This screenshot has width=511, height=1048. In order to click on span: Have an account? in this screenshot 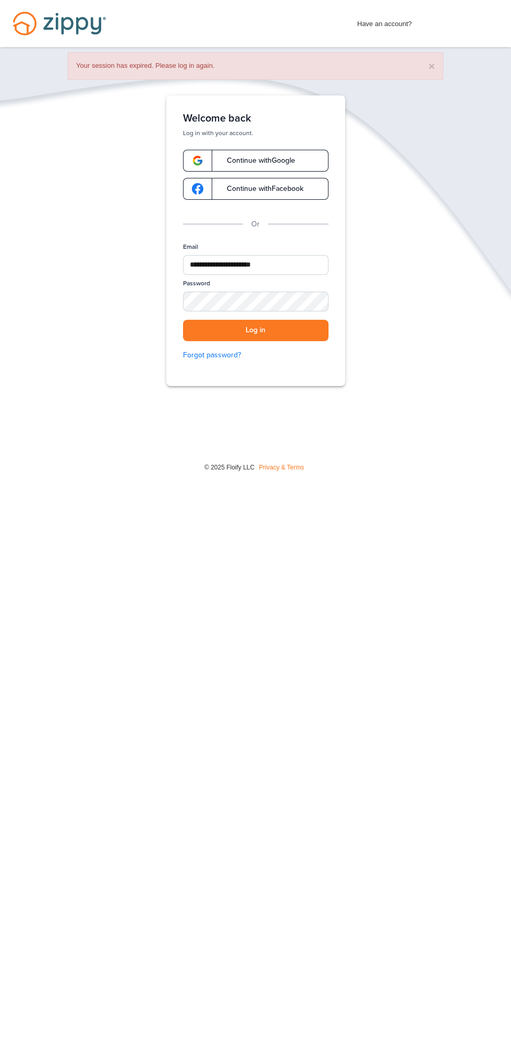, I will do `click(384, 21)`.